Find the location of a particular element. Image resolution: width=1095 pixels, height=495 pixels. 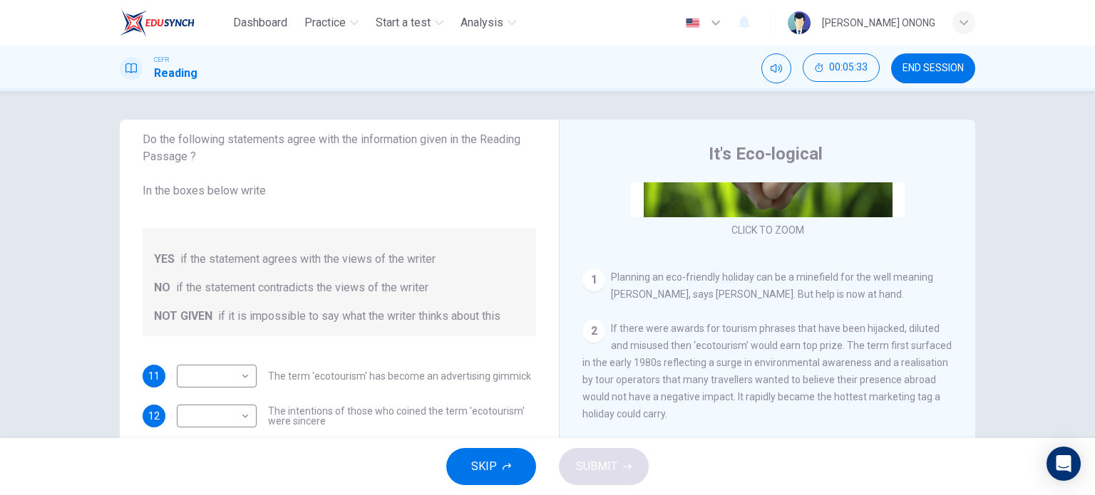

span: if the statement contradicts the views of the writer is located at coordinates (302, 288).